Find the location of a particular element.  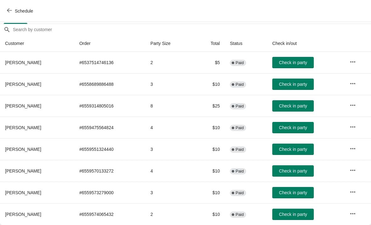

td: $25 is located at coordinates (209, 106).